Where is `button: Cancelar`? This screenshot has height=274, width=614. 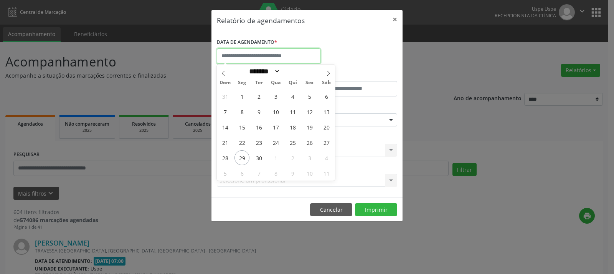
button: Cancelar is located at coordinates (331, 210).